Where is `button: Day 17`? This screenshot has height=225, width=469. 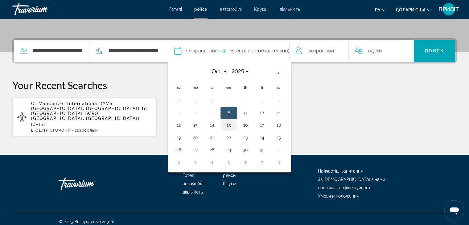 button: Day 17 is located at coordinates (262, 125).